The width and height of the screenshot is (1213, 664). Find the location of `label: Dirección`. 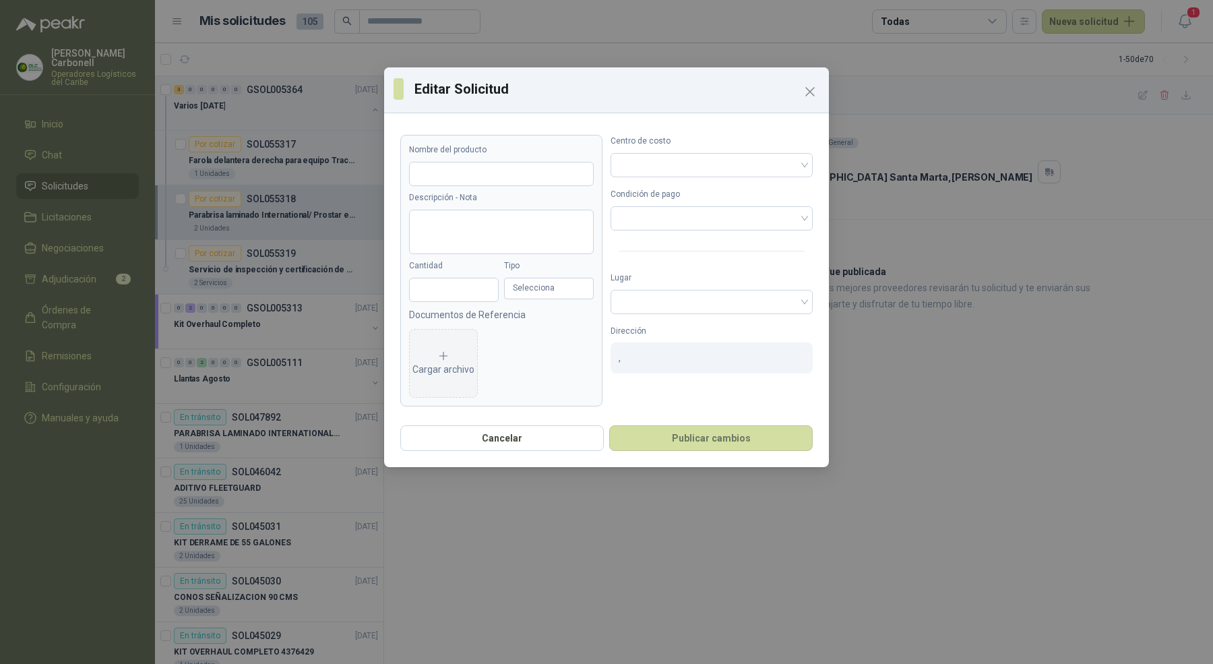

label: Dirección is located at coordinates (712, 331).